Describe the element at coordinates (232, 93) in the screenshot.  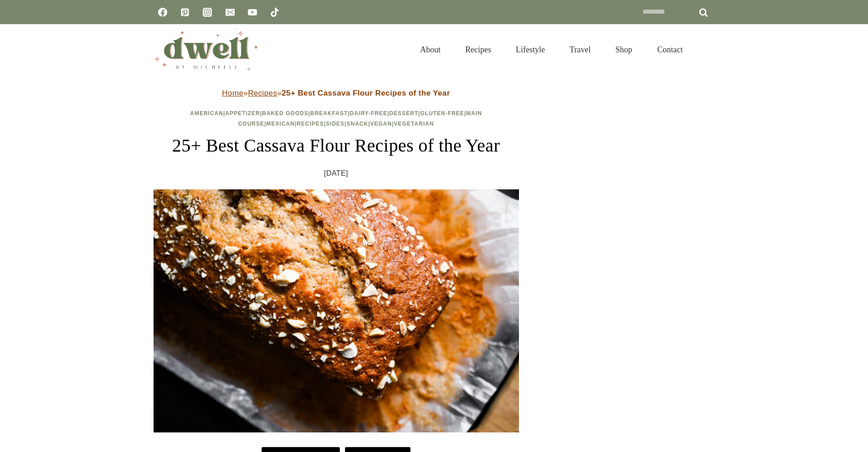
I see `a: Home` at that location.